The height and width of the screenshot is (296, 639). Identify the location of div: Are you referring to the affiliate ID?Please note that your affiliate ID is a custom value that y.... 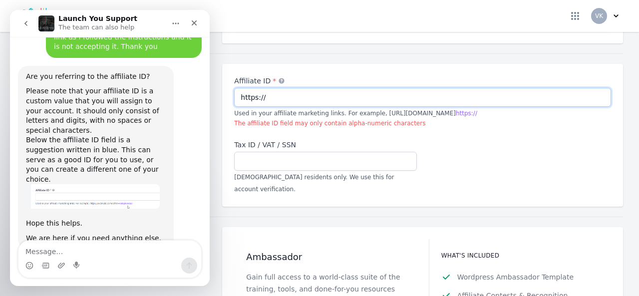
(86, 148).